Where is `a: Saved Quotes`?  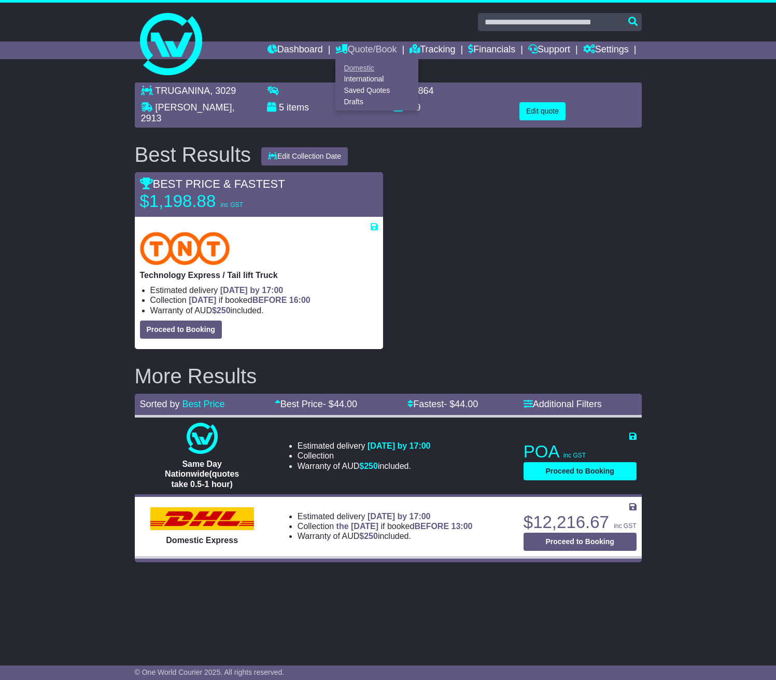
a: Saved Quotes is located at coordinates (377, 91).